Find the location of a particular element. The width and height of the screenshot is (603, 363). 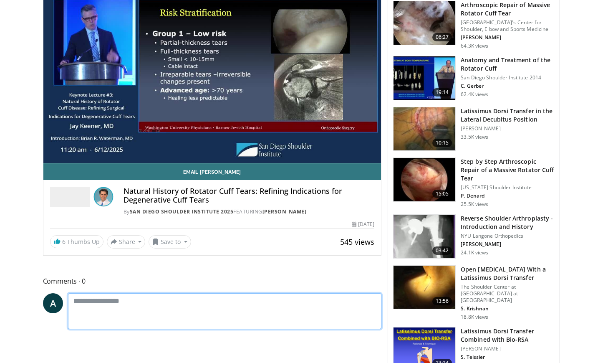

h3: Latissimus Dorsi Transfer in the Lateral Decubitus Position is located at coordinates (508, 115).